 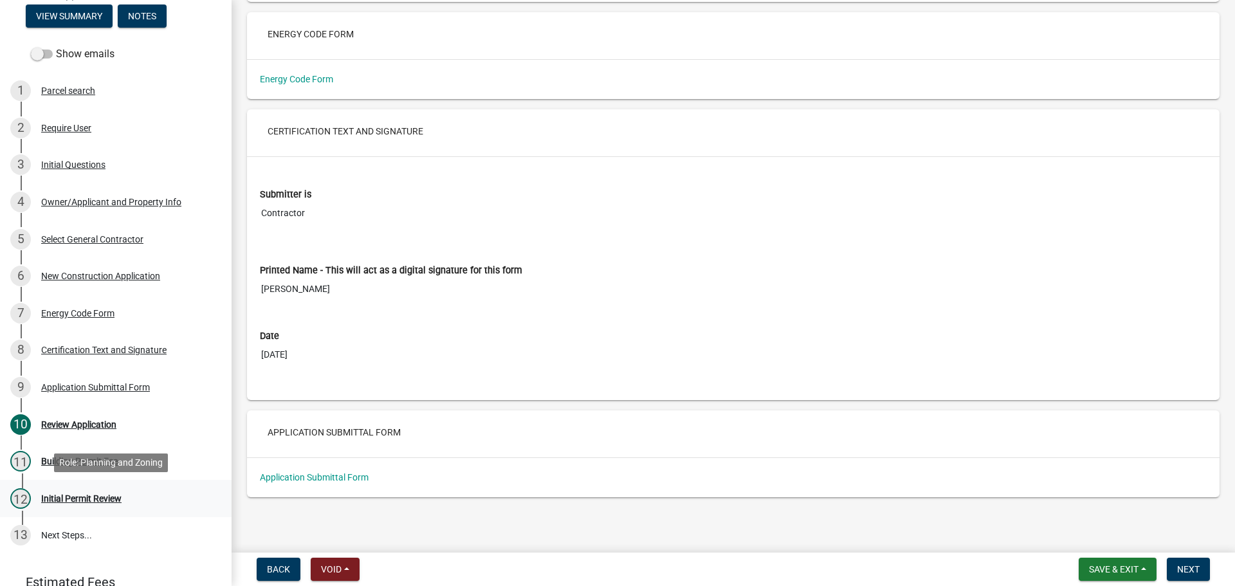 I want to click on div: 1, so click(x=21, y=91).